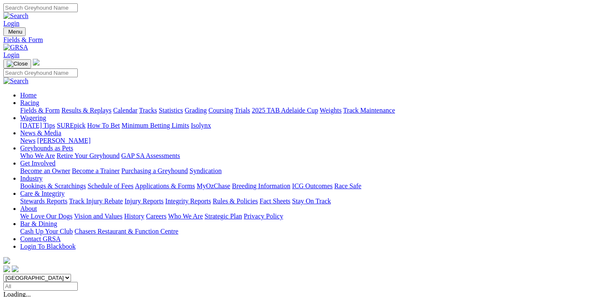  What do you see at coordinates (156, 216) in the screenshot?
I see `a: Careers` at bounding box center [156, 216].